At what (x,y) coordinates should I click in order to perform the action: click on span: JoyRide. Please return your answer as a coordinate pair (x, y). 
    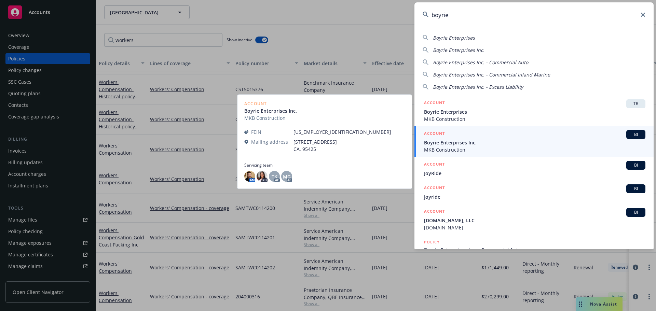
    Looking at the image, I should click on (535, 173).